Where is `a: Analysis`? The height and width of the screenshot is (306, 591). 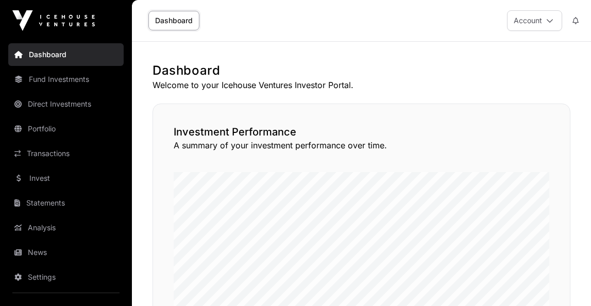 a: Analysis is located at coordinates (66, 228).